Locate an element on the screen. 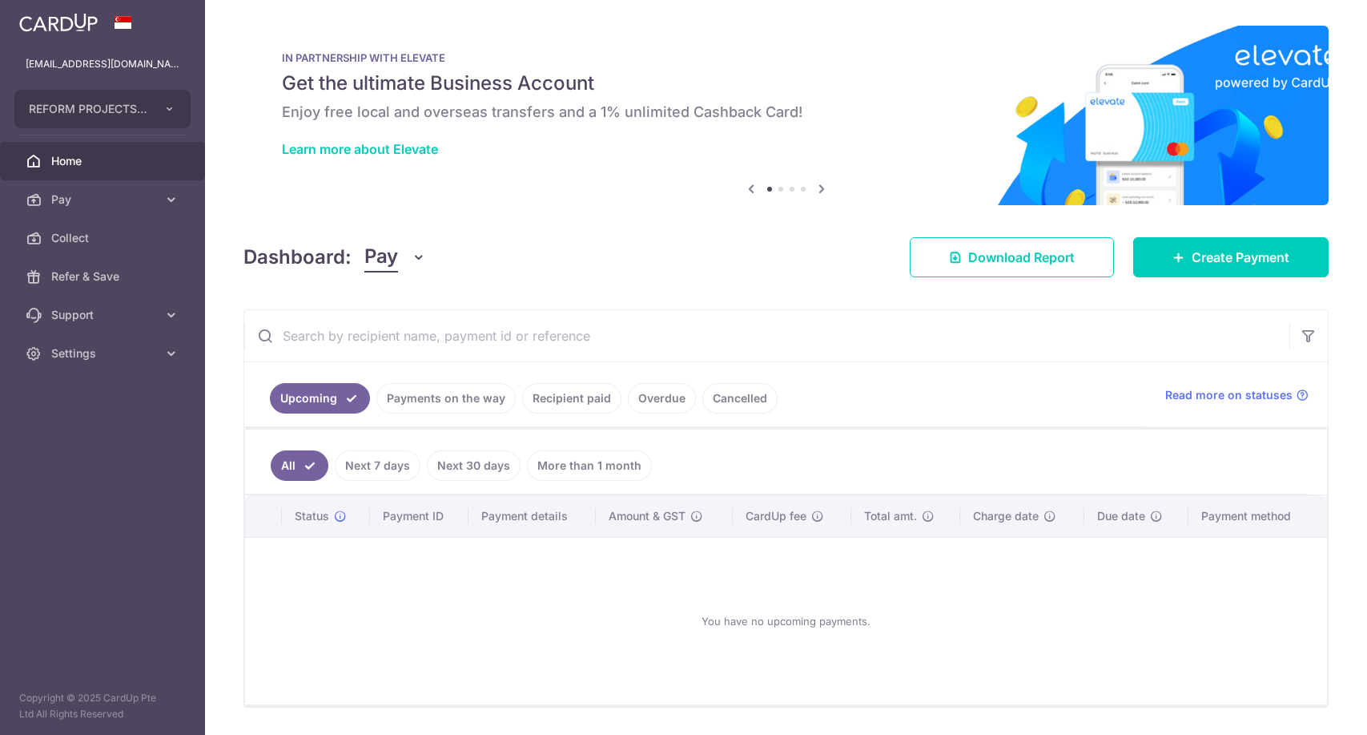 This screenshot has height=735, width=1367. th: Payment ID is located at coordinates (419, 516).